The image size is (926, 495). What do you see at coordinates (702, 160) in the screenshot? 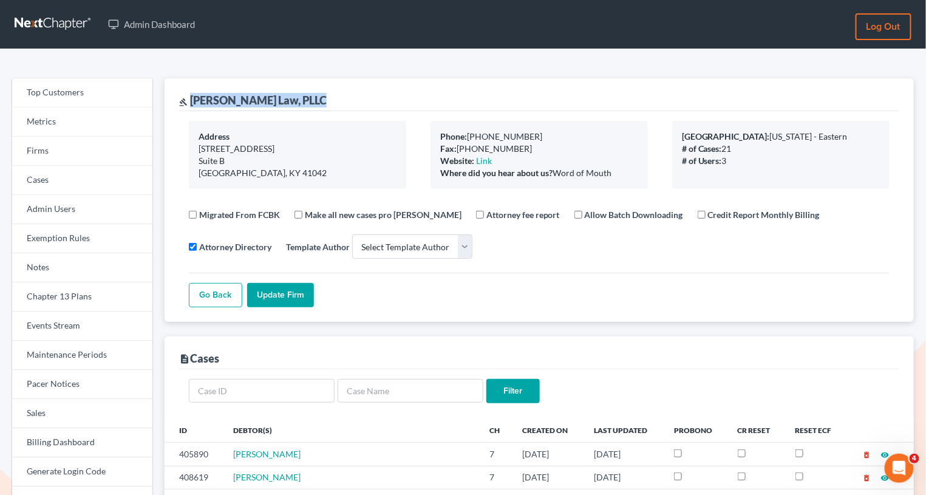
I see `b: # of Users:` at bounding box center [702, 160].